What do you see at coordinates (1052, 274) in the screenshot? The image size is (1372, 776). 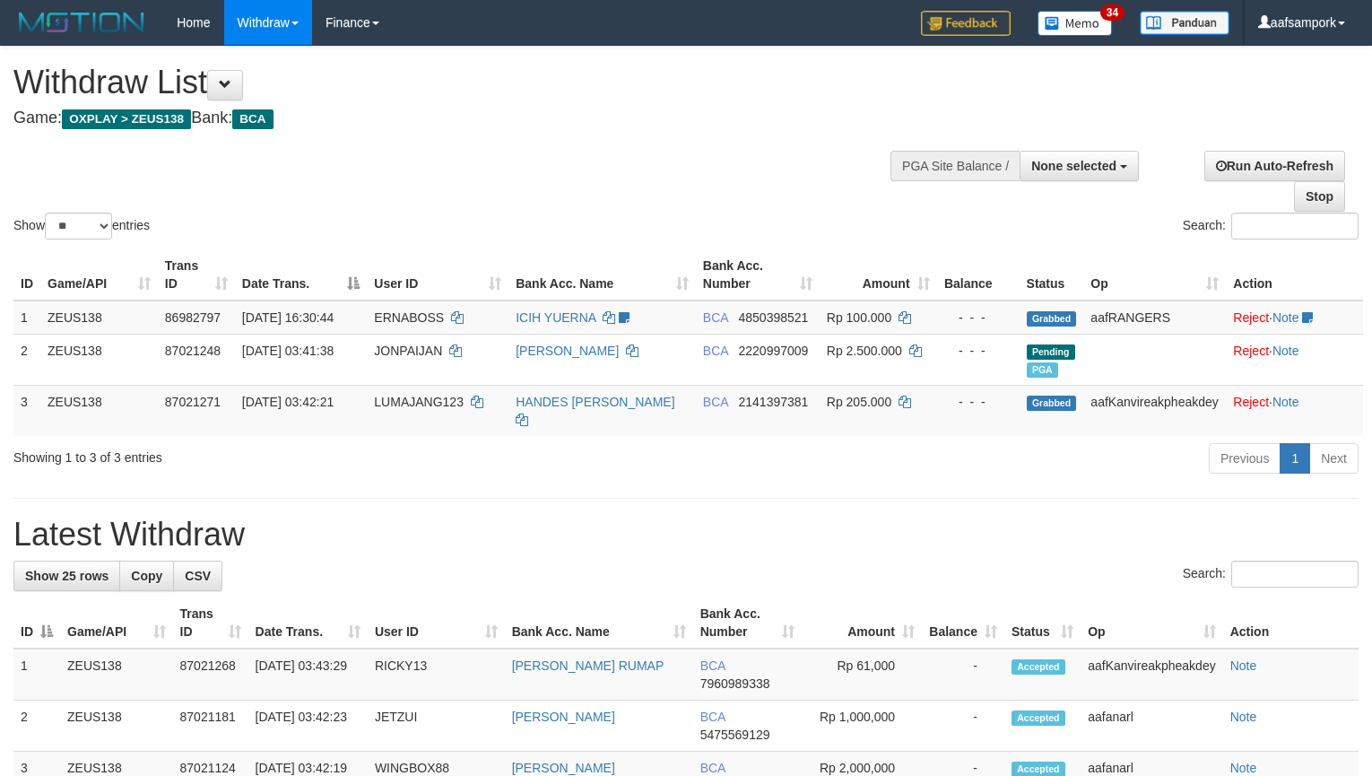 I see `th: Status` at bounding box center [1052, 274].